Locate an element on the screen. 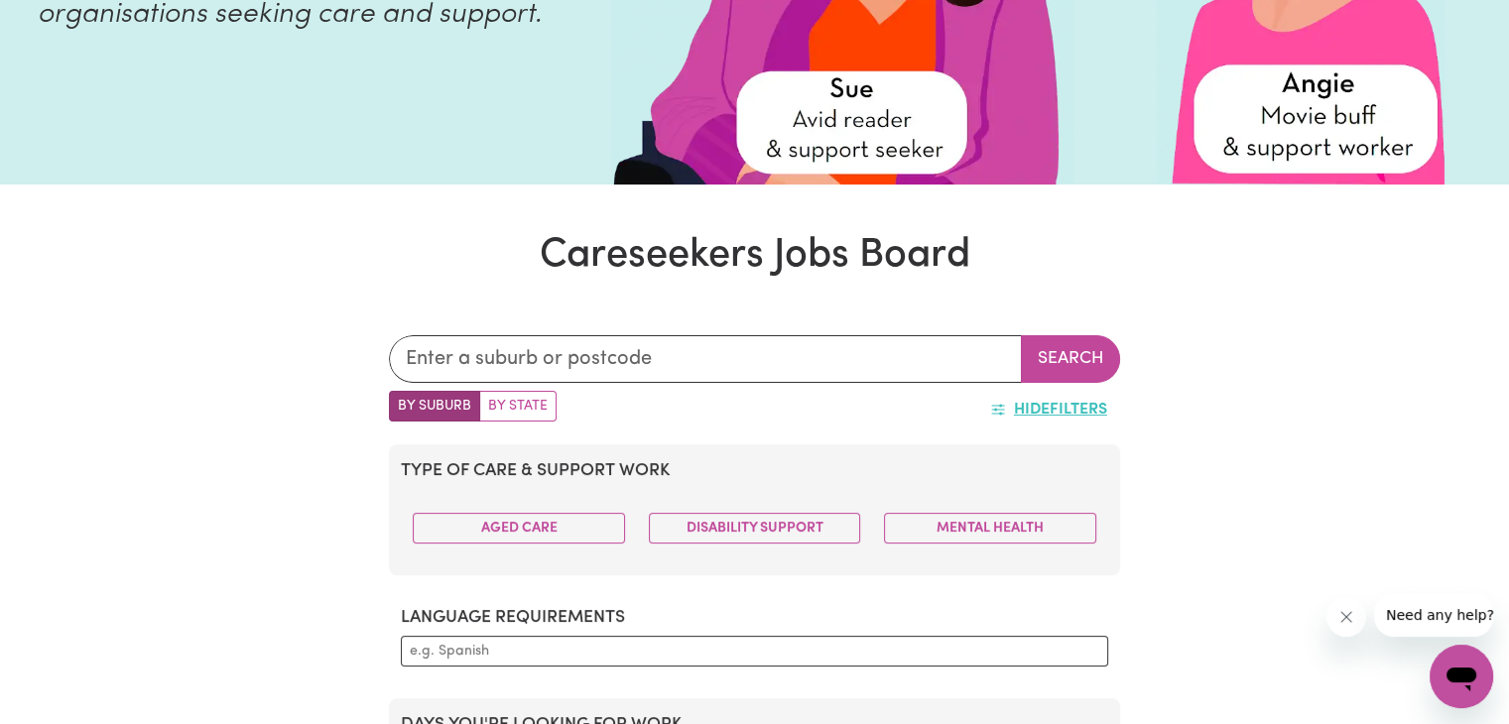 The image size is (1509, 724). h2: Type of care & support work is located at coordinates (754, 470).